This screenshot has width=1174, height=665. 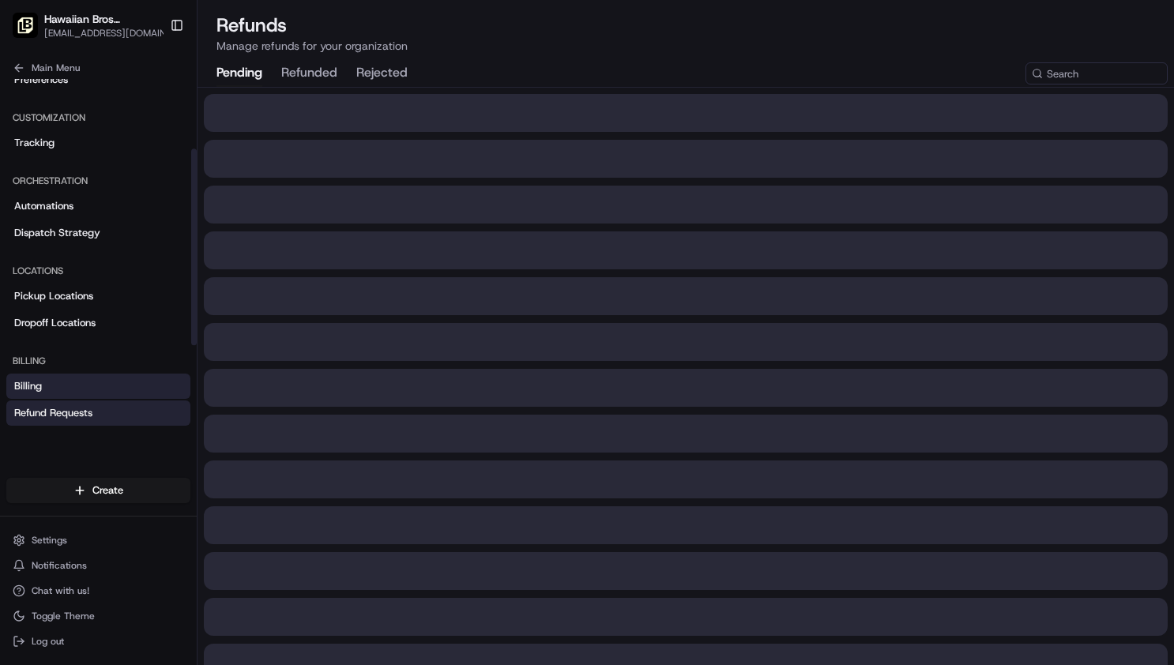 I want to click on div: Billing, so click(x=98, y=361).